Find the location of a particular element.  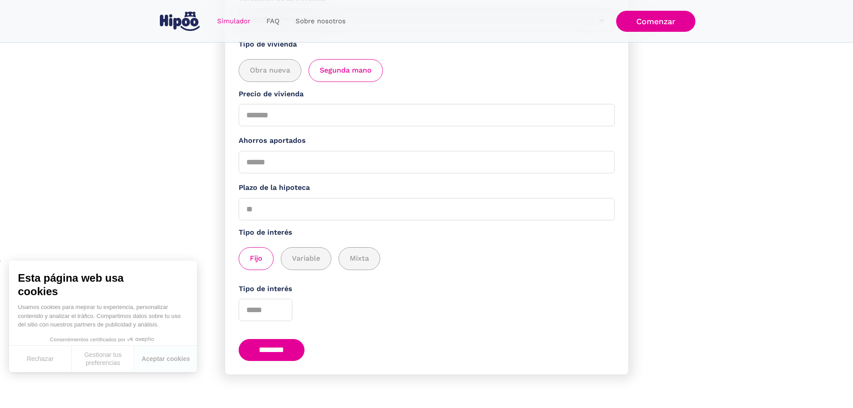

a: FAQ is located at coordinates (273, 21).